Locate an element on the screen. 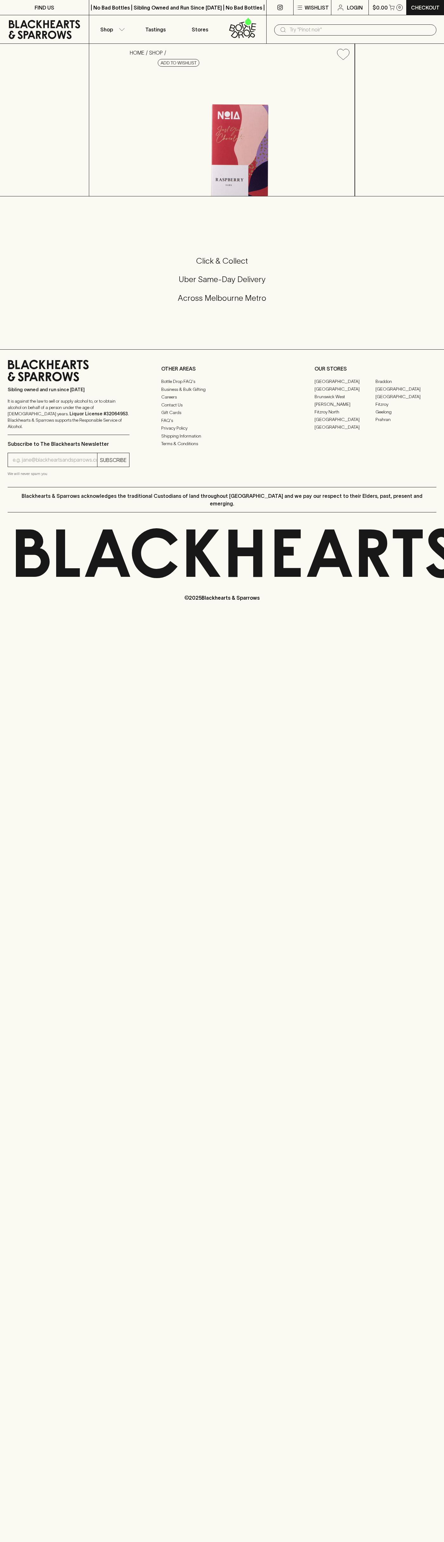 The image size is (444, 1542). a: Privacy Policy is located at coordinates (222, 428).